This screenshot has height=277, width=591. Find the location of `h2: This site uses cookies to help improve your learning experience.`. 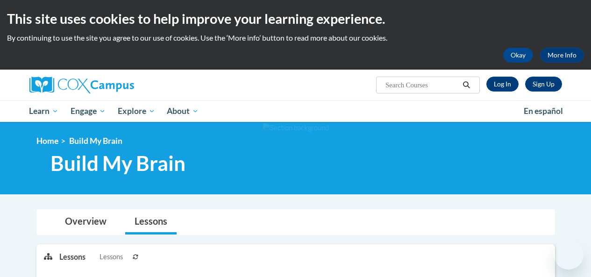

h2: This site uses cookies to help improve your learning experience. is located at coordinates (295, 19).